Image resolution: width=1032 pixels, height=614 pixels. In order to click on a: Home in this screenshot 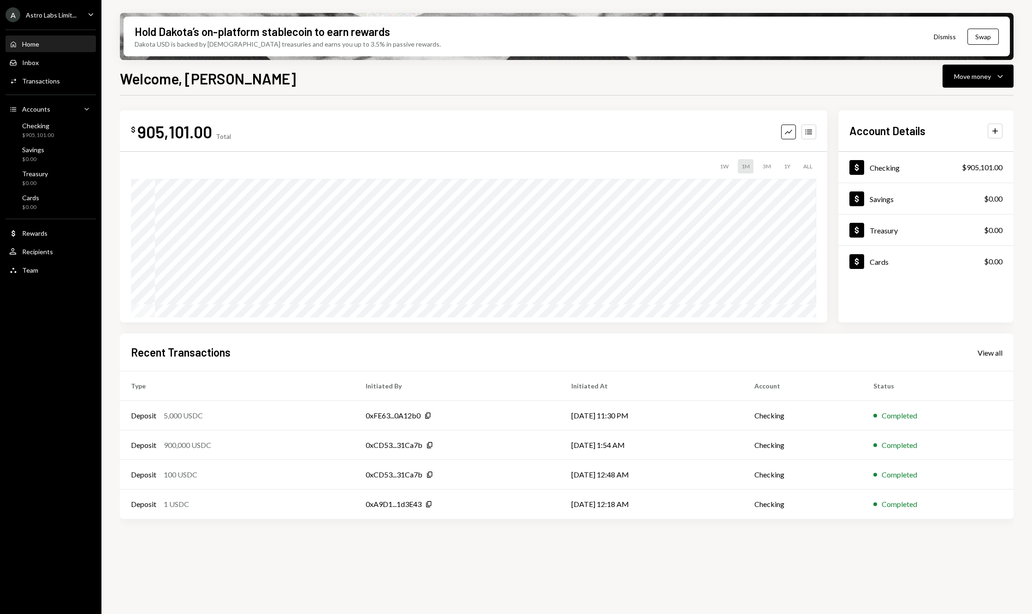, I will do `click(51, 44)`.